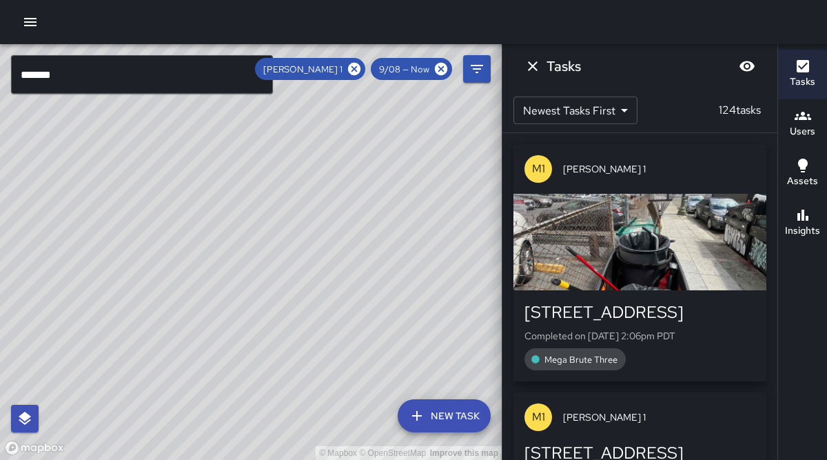 The image size is (827, 460). Describe the element at coordinates (444, 416) in the screenshot. I see `button: New Task` at that location.